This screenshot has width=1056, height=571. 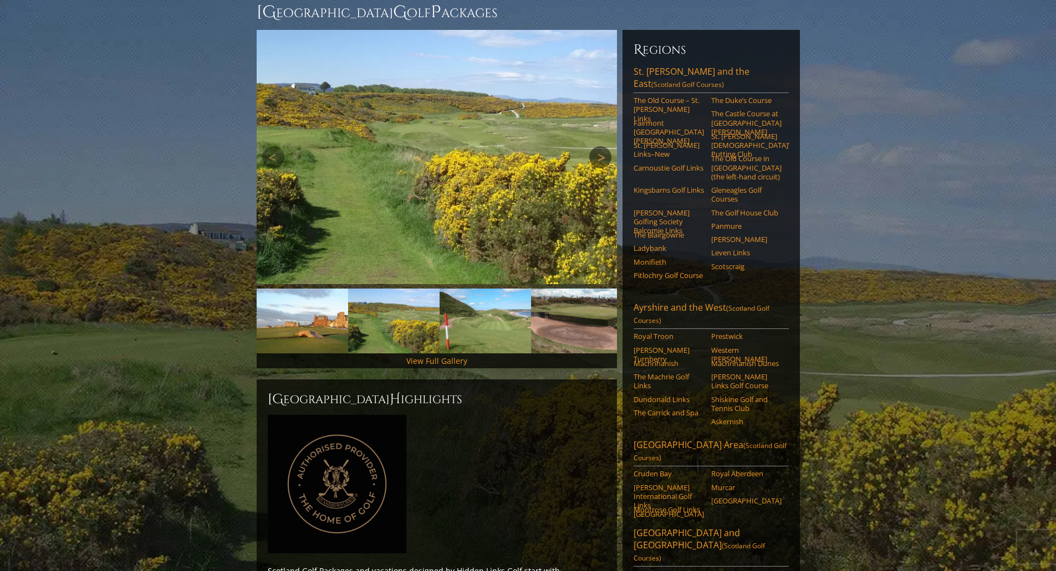 What do you see at coordinates (668, 168) in the screenshot?
I see `a: Carnoustie Golf Links` at bounding box center [668, 168].